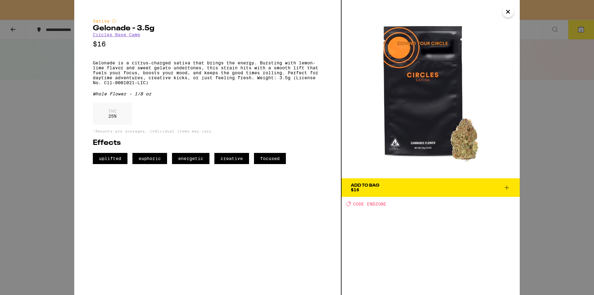 Image resolution: width=594 pixels, height=295 pixels. I want to click on div: Sativa, so click(208, 21).